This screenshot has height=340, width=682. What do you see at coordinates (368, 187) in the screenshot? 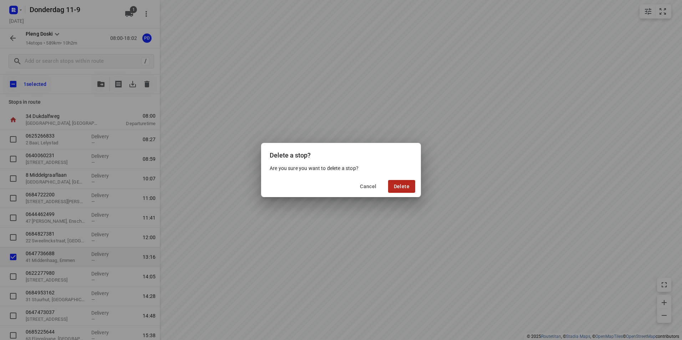
I see `button: Cancel` at bounding box center [368, 187].